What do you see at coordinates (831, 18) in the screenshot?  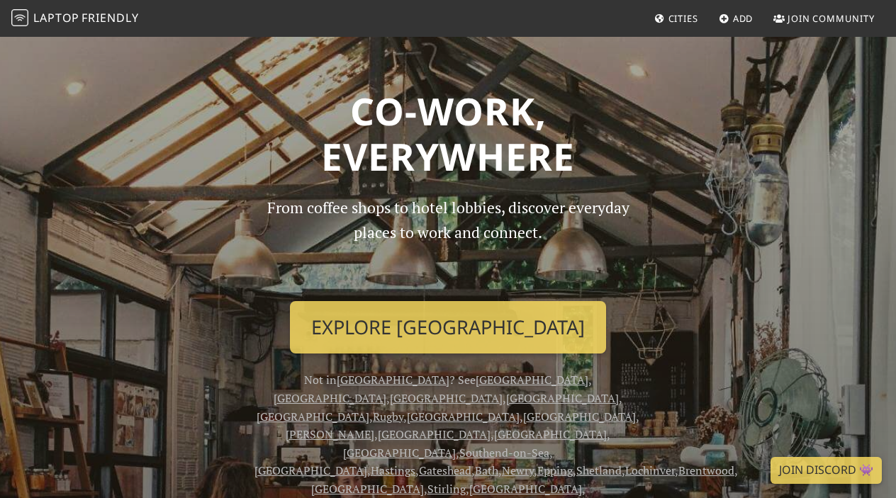 I see `span: Join Community` at bounding box center [831, 18].